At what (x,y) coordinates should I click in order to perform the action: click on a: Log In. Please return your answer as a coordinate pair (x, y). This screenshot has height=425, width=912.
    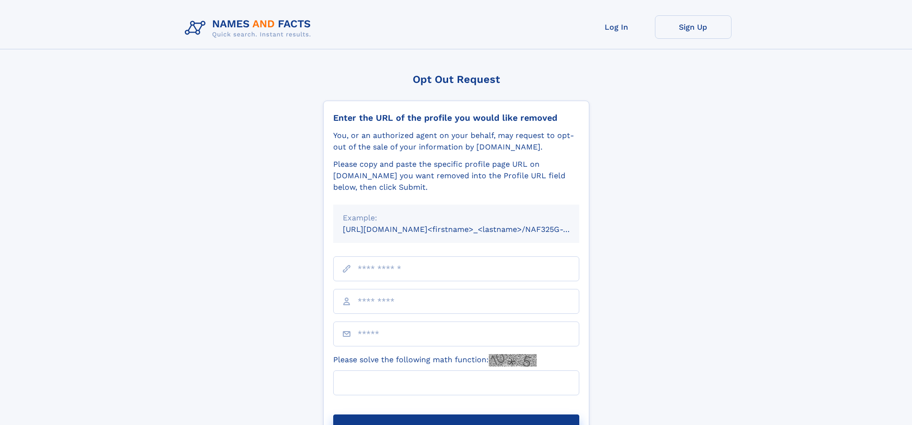
    Looking at the image, I should click on (617, 27).